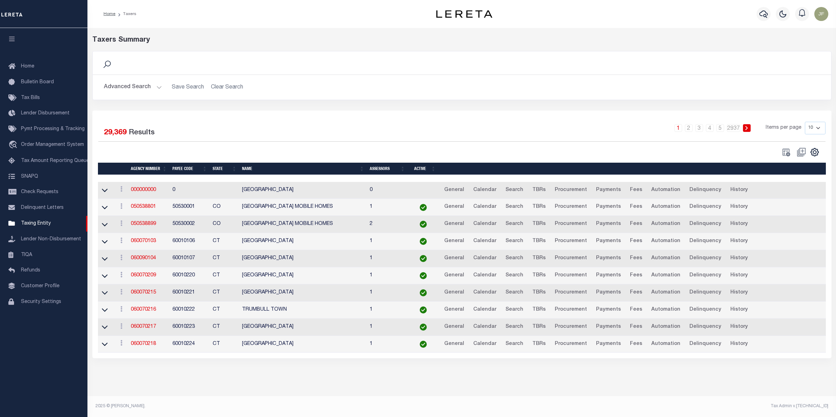 This screenshot has height=417, width=836. I want to click on a: 050538899, so click(143, 224).